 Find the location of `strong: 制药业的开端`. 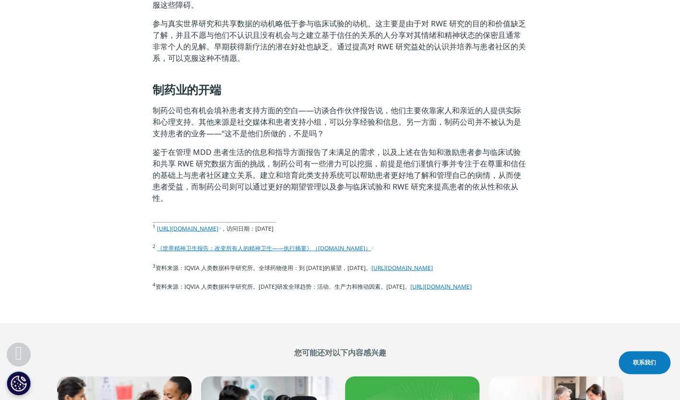

strong: 制药业的开端 is located at coordinates (187, 89).